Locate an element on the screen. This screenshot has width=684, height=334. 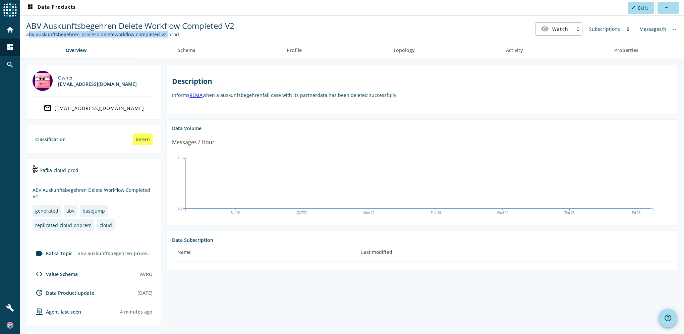
div: replicated-cloud-onprem is located at coordinates (63, 225).